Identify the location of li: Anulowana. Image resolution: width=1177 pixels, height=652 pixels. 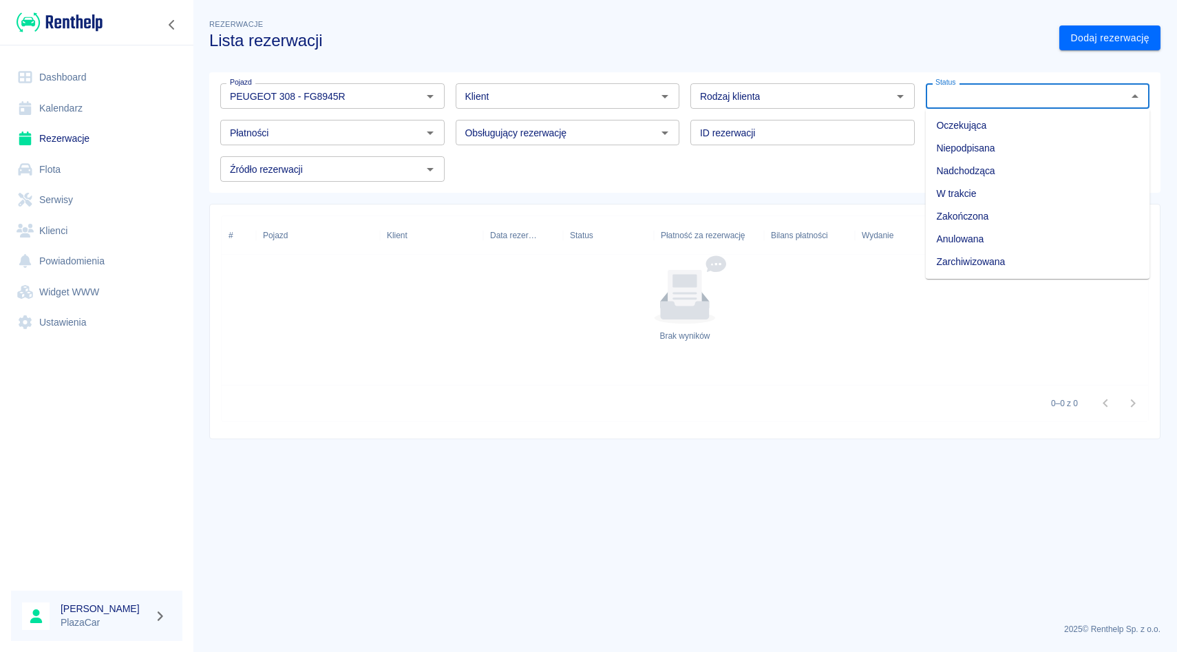
(1038, 239).